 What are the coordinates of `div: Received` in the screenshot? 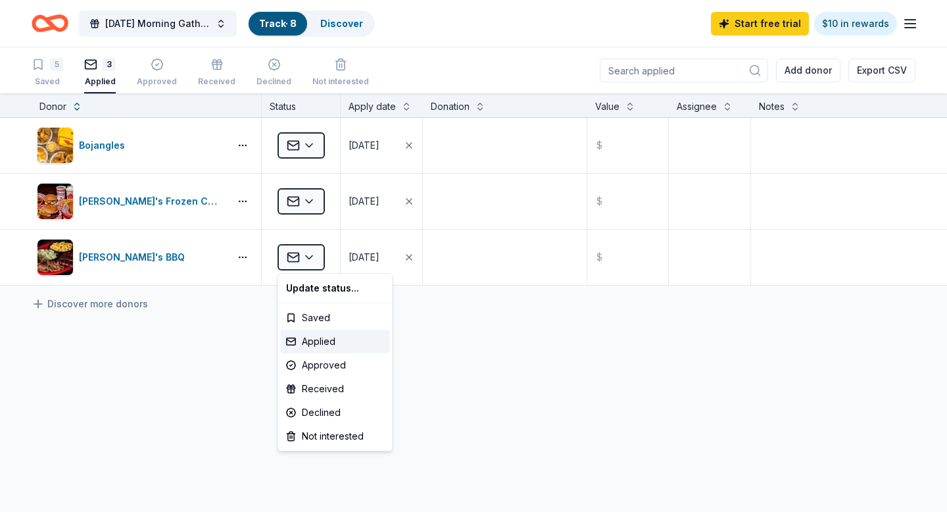 It's located at (335, 389).